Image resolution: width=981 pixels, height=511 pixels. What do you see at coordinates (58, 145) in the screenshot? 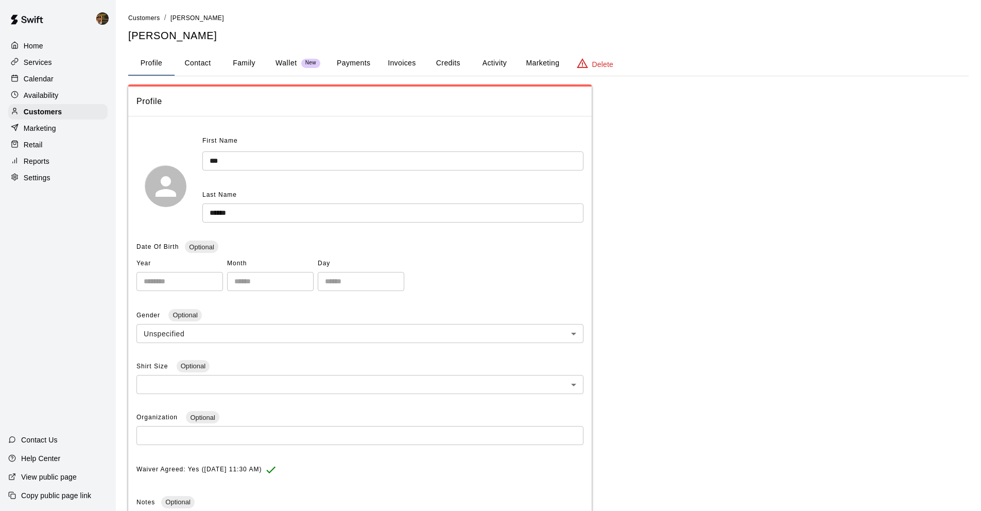
I see `a: Retail` at bounding box center [58, 145].